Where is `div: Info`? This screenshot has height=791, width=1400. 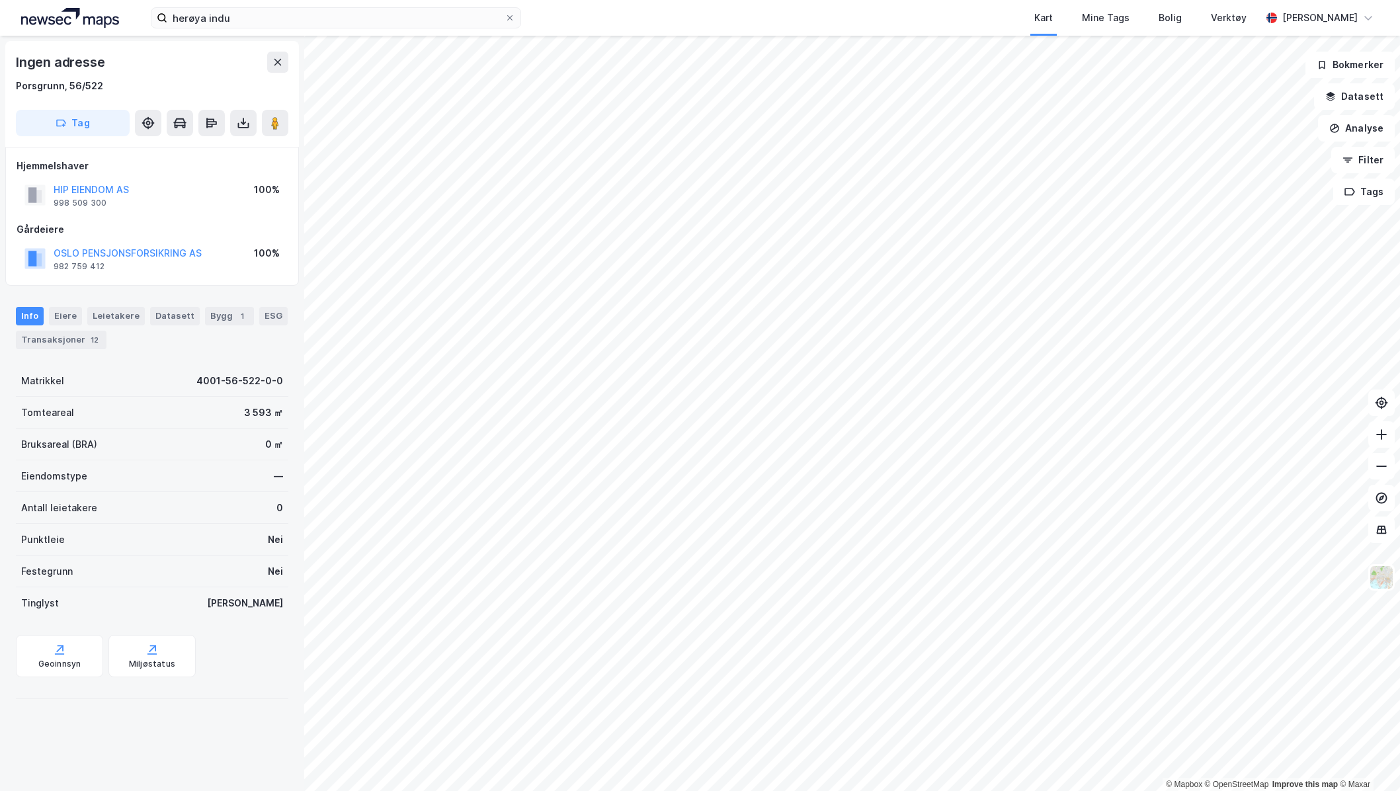
div: Info is located at coordinates (30, 316).